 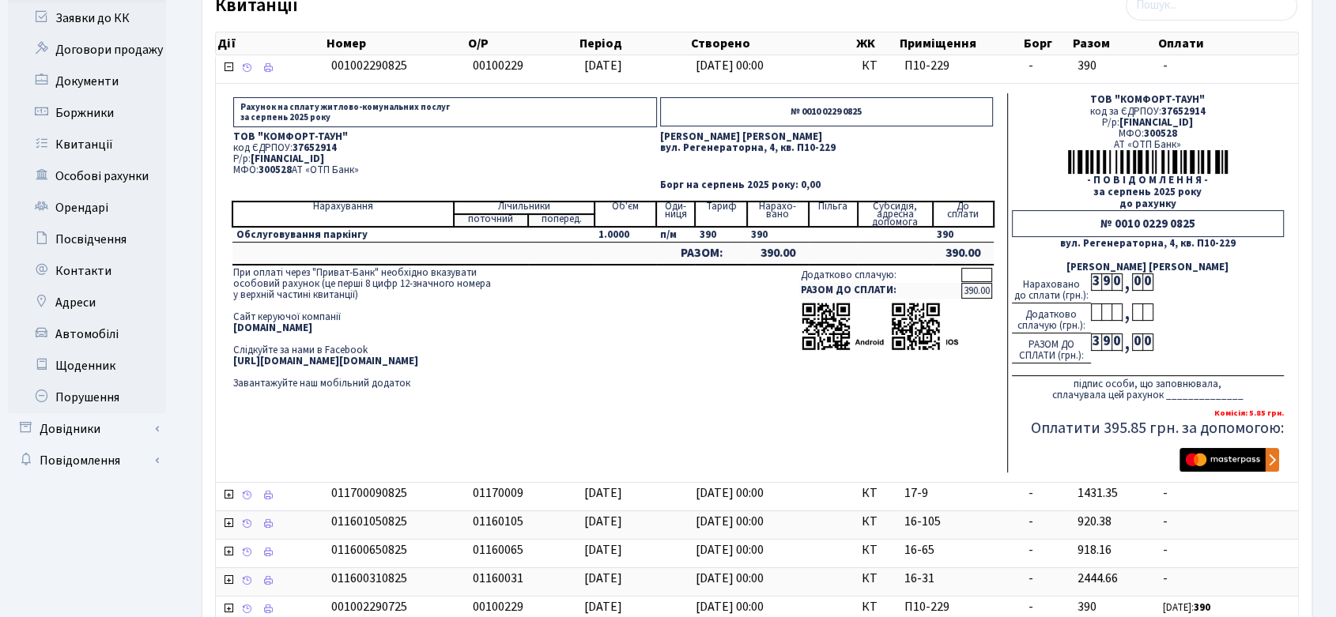 What do you see at coordinates (1097, 579) in the screenshot?
I see `span: 2444.66` at bounding box center [1097, 579].